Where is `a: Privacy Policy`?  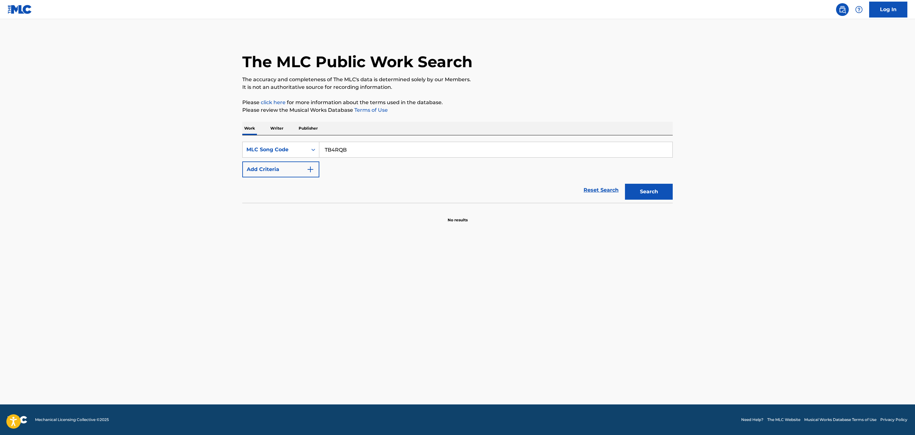
a: Privacy Policy is located at coordinates (893, 420).